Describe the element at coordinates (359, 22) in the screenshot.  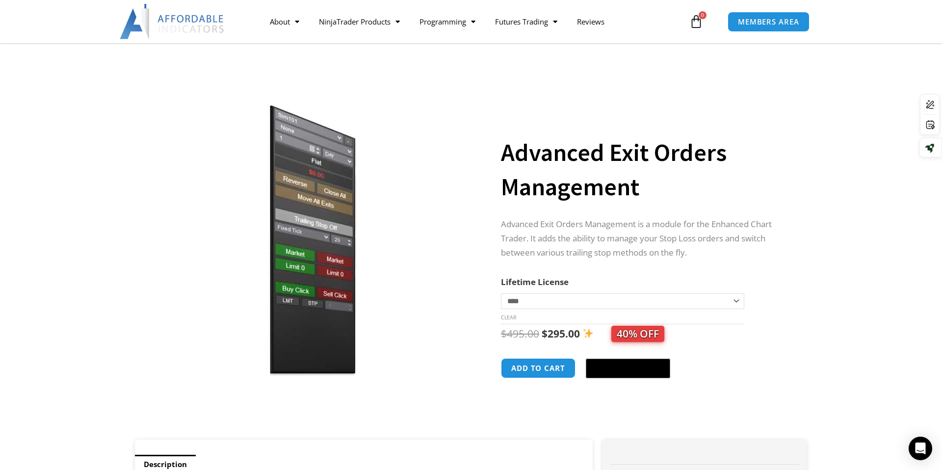
I see `a: NinjaTrader Products` at that location.